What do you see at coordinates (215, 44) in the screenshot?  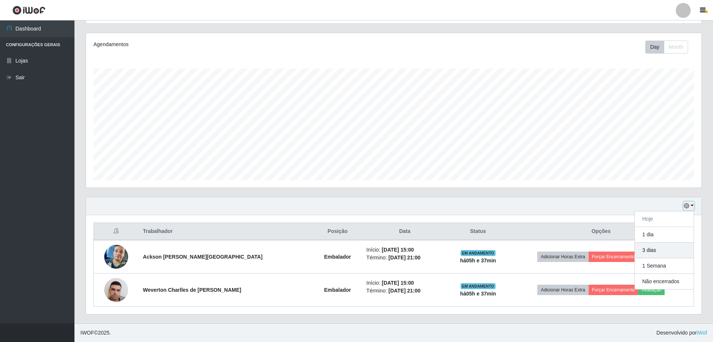 I see `div: Agendamentos` at bounding box center [215, 44].